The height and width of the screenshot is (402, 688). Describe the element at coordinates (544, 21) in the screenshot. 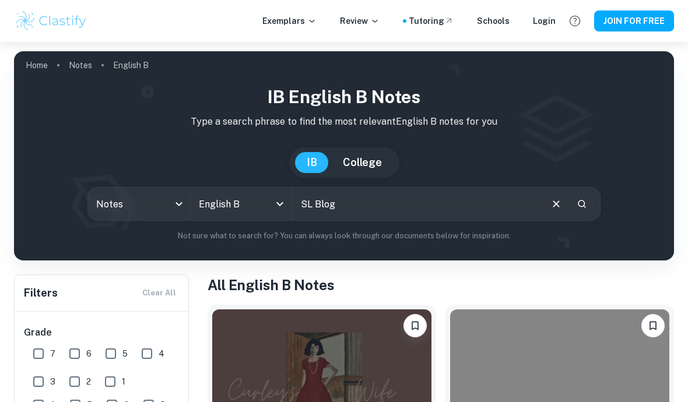

I see `div: Login` at that location.